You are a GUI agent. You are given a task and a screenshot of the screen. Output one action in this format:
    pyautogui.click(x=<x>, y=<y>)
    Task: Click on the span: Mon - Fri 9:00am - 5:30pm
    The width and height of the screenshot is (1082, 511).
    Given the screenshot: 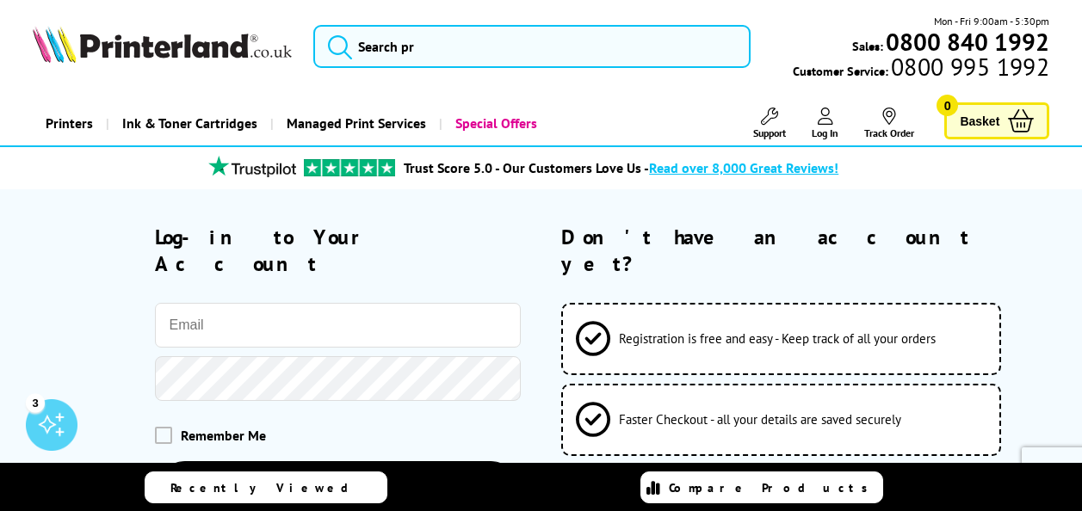 What is the action you would take?
    pyautogui.click(x=992, y=21)
    